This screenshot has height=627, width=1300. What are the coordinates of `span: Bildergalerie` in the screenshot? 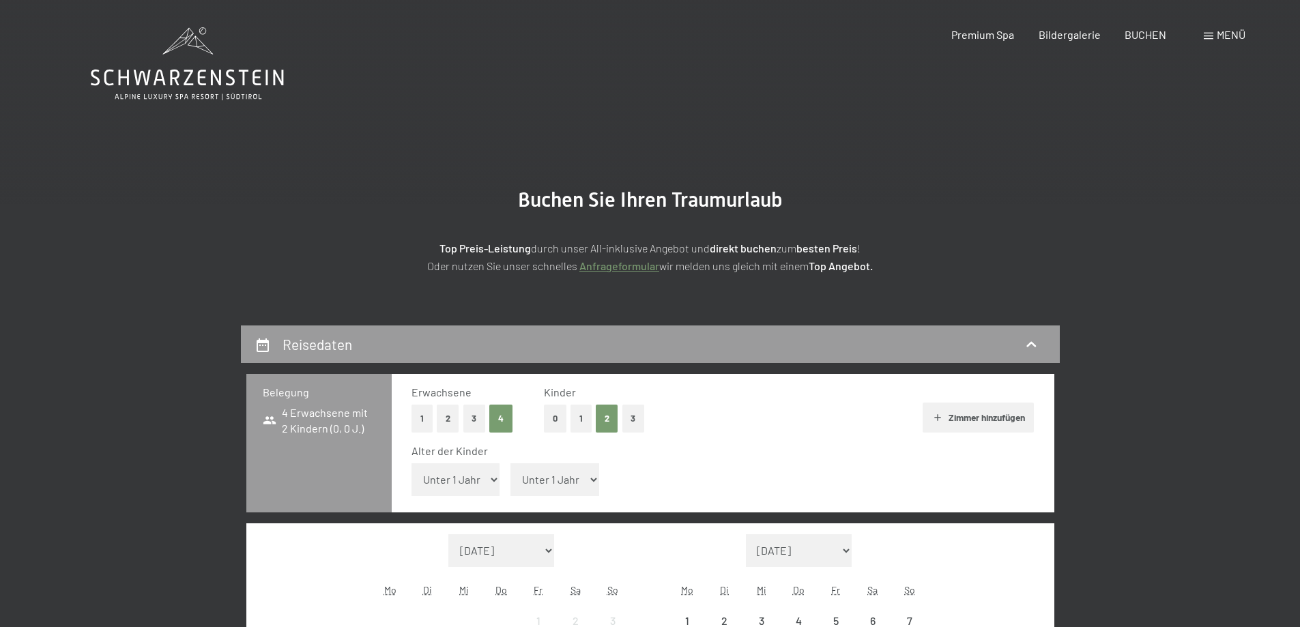 It's located at (1069, 34).